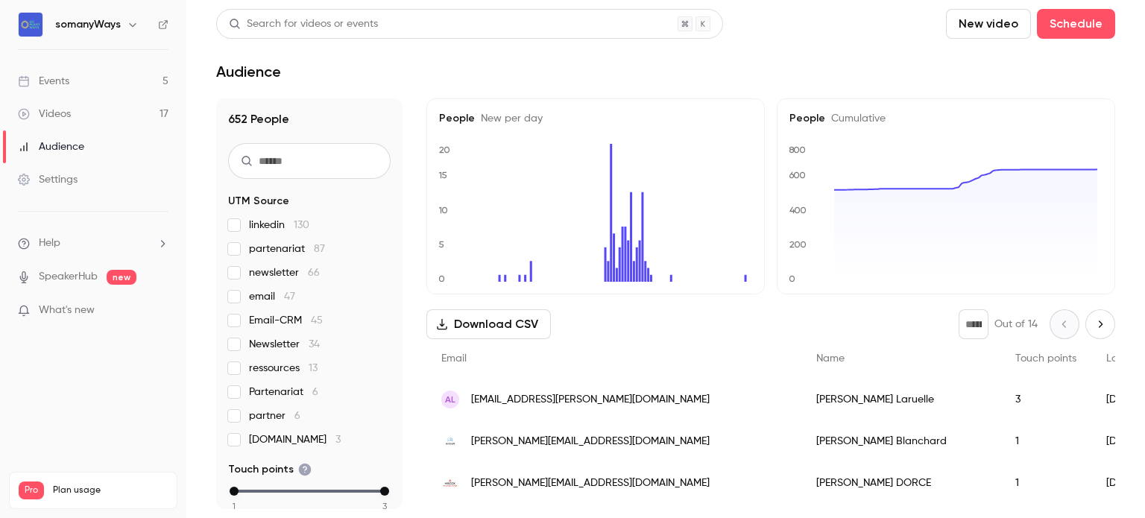 The width and height of the screenshot is (1145, 518). I want to click on span: 47, so click(289, 297).